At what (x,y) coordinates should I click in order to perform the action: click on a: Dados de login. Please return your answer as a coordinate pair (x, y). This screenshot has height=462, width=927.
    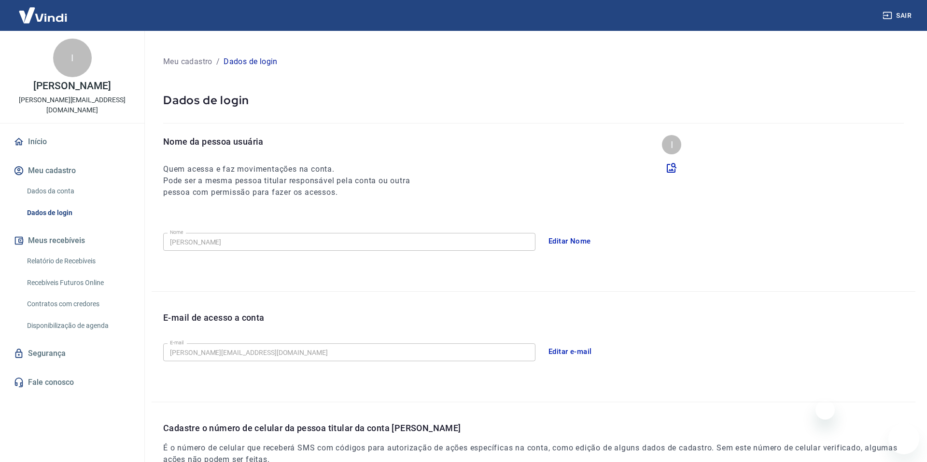
    Looking at the image, I should click on (78, 213).